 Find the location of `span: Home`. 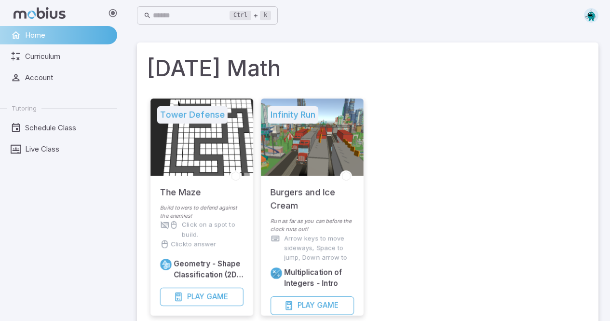

span: Home is located at coordinates (67, 35).